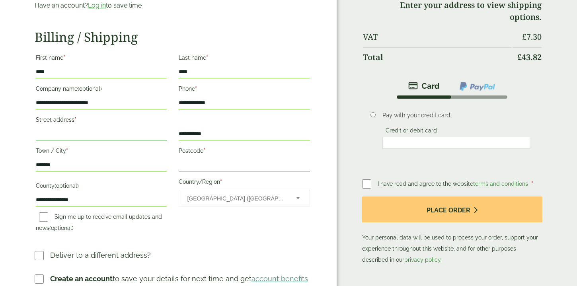  Describe the element at coordinates (456, 115) in the screenshot. I see `p: Pay with your credit card.` at that location.